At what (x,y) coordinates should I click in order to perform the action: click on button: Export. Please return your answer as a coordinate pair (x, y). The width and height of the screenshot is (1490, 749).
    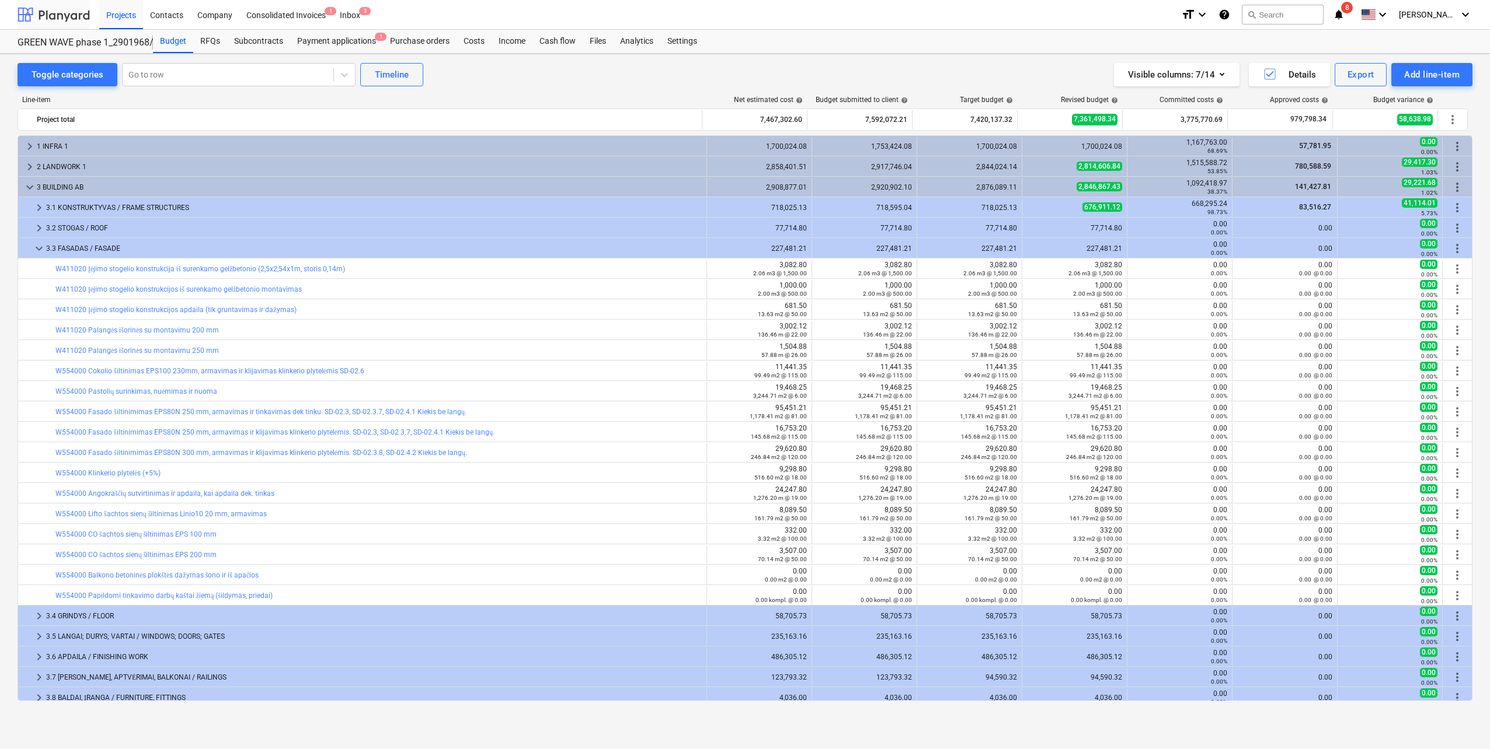
    Looking at the image, I should click on (1361, 75).